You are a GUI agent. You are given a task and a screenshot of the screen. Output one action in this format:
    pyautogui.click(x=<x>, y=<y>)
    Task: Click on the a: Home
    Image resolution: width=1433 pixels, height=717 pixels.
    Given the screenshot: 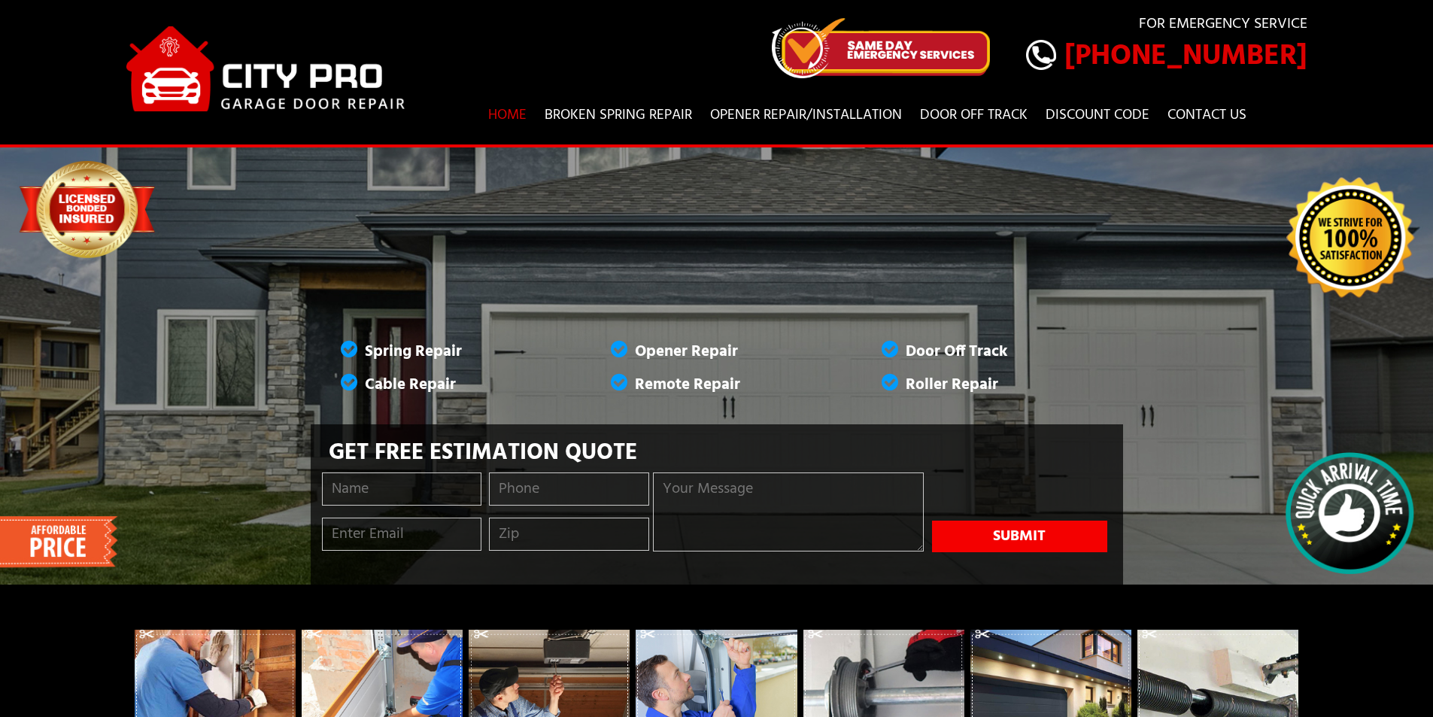 What is the action you would take?
    pyautogui.click(x=507, y=115)
    